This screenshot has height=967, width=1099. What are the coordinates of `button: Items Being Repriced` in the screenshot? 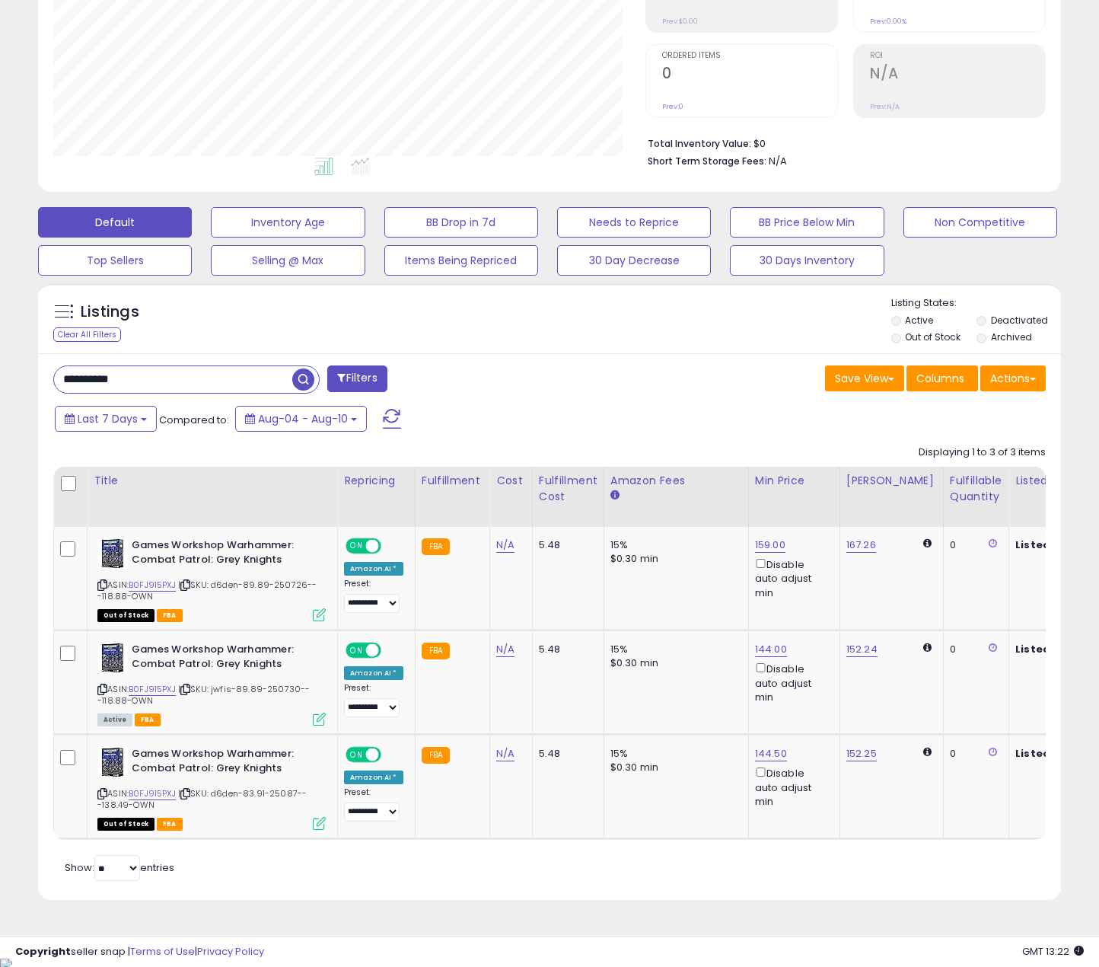 It's located at (461, 260).